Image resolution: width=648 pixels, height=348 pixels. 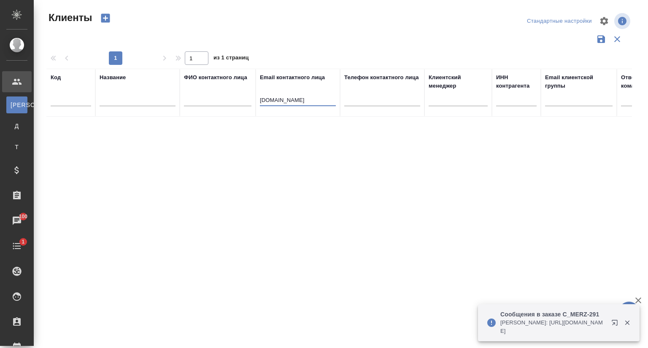 I want to click on span: 100, so click(x=23, y=217).